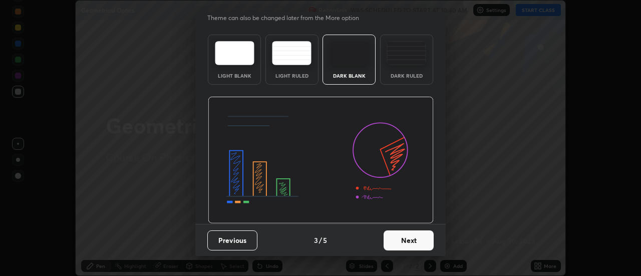  Describe the element at coordinates (292, 76) in the screenshot. I see `div: Light Ruled` at that location.